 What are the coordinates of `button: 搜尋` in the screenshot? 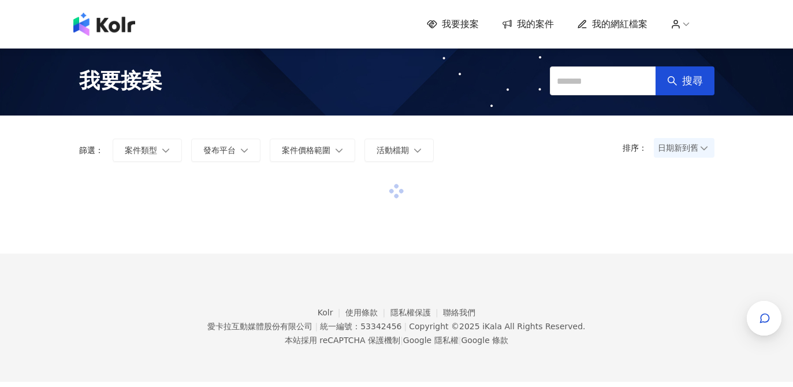 It's located at (685, 81).